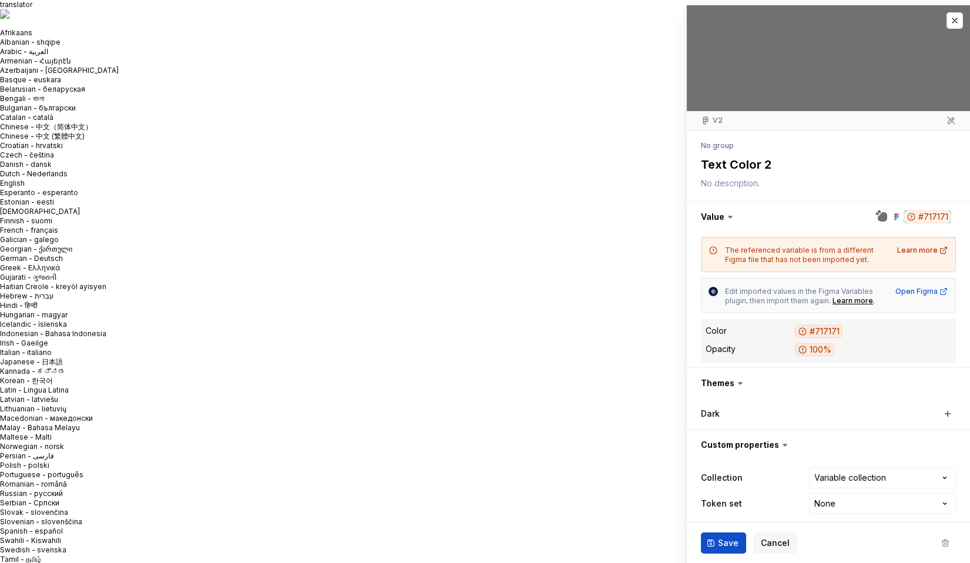 The height and width of the screenshot is (563, 970). What do you see at coordinates (723, 543) in the screenshot?
I see `button: Save` at bounding box center [723, 543].